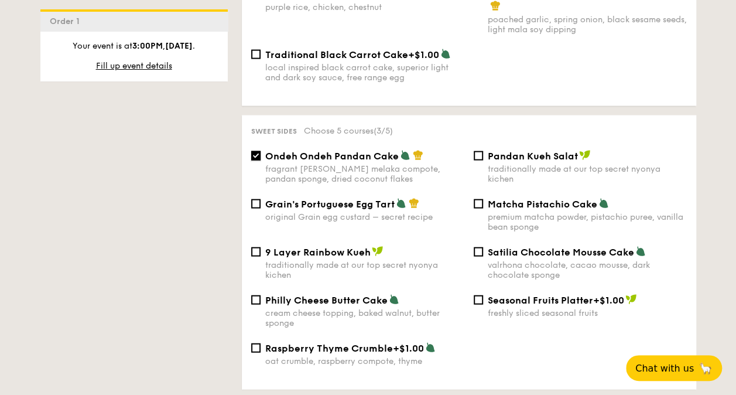  Describe the element at coordinates (274, 131) in the screenshot. I see `span: Sweet sides` at that location.